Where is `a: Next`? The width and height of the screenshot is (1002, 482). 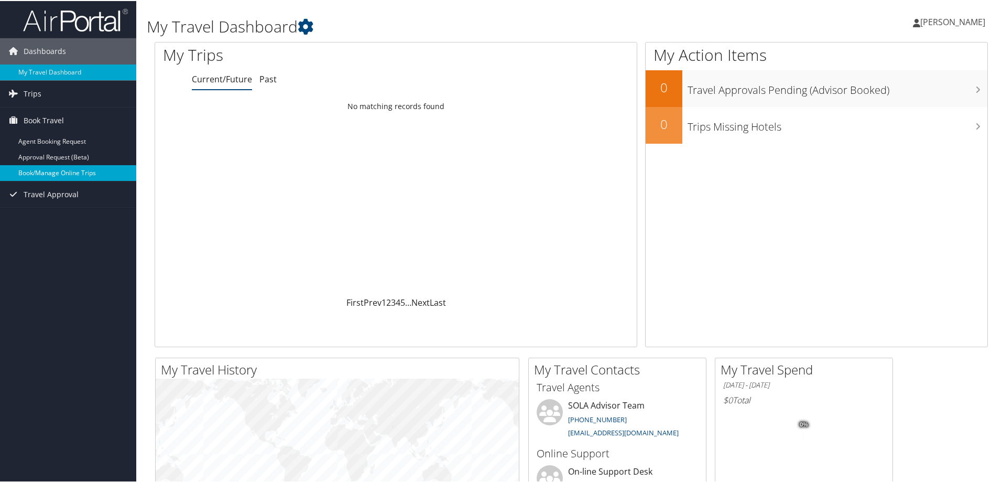
a: Next is located at coordinates (420, 301).